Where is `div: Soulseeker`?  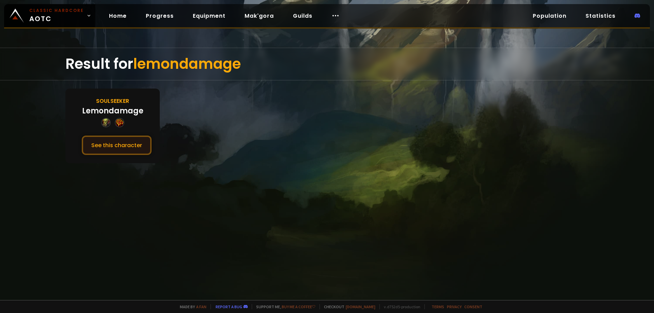
div: Soulseeker is located at coordinates (112, 101).